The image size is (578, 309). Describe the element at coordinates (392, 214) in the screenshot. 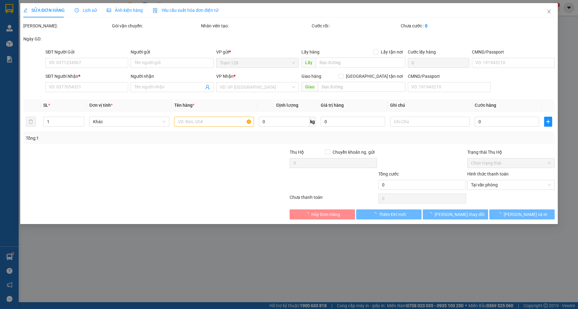

I see `span: Thêm ĐH mới` at that location.